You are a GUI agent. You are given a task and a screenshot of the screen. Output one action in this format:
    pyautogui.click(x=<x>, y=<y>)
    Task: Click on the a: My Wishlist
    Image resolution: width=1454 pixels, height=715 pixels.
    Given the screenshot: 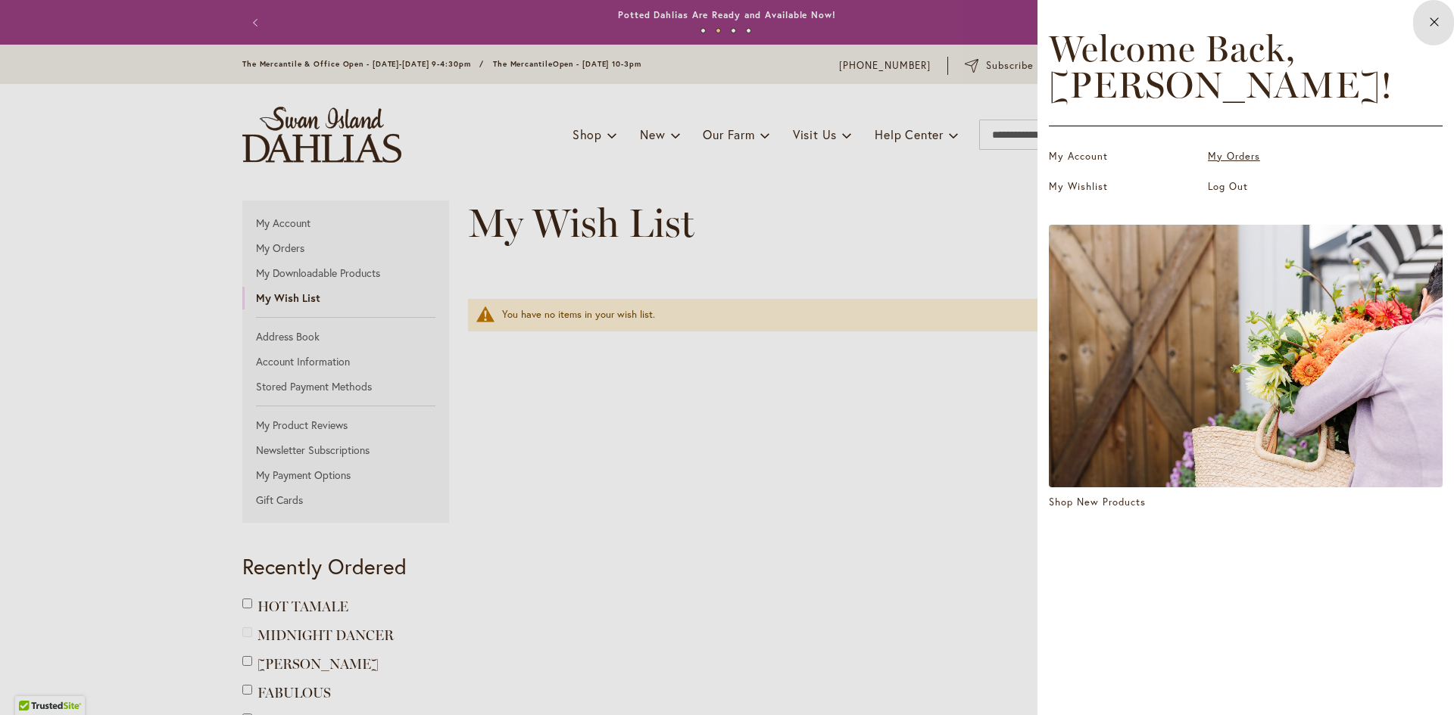 What is the action you would take?
    pyautogui.click(x=1124, y=187)
    